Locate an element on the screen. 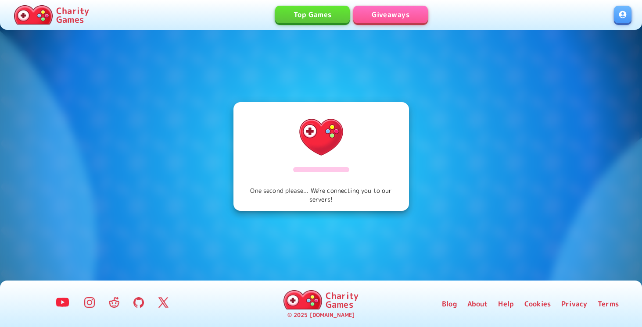  a: Help is located at coordinates (506, 304).